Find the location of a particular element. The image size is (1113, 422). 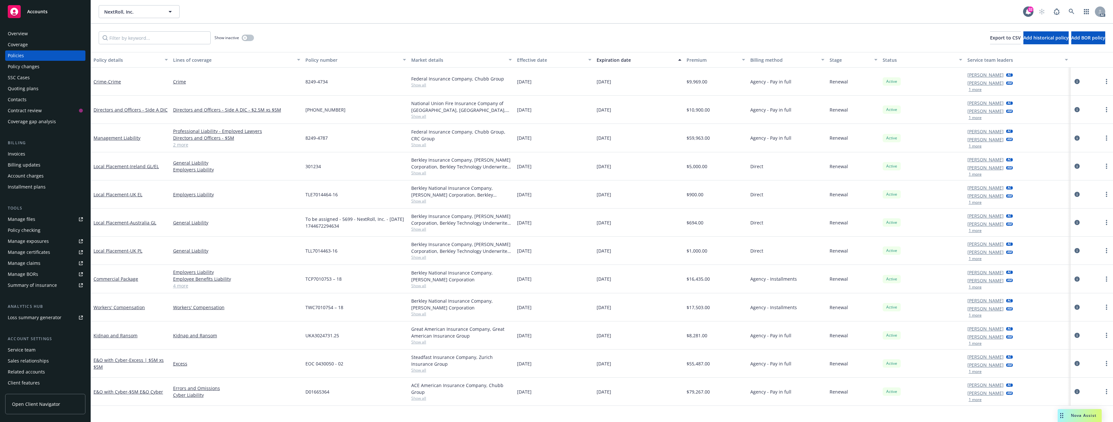

span: TLE7014464-16 is located at coordinates (322, 194).